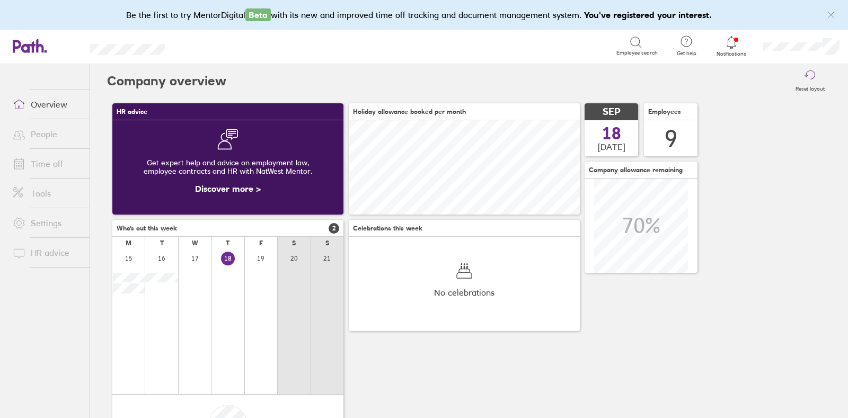 This screenshot has width=848, height=418. I want to click on div: M, so click(128, 243).